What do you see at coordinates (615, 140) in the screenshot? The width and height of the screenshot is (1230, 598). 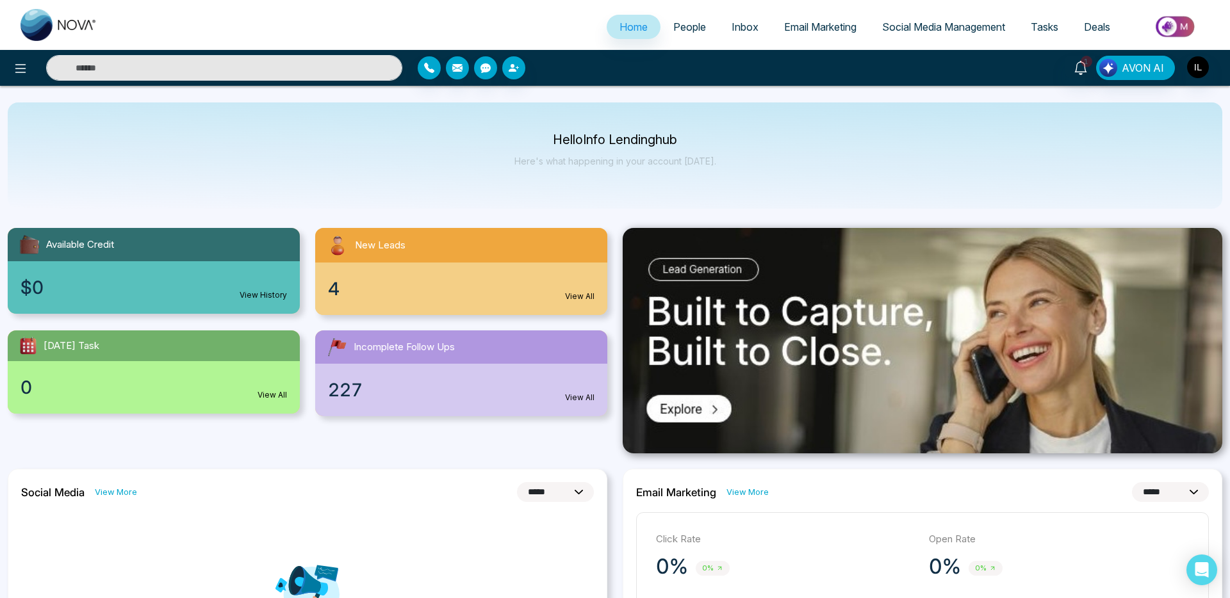 I see `p: Hello Info Lendinghub` at bounding box center [615, 140].